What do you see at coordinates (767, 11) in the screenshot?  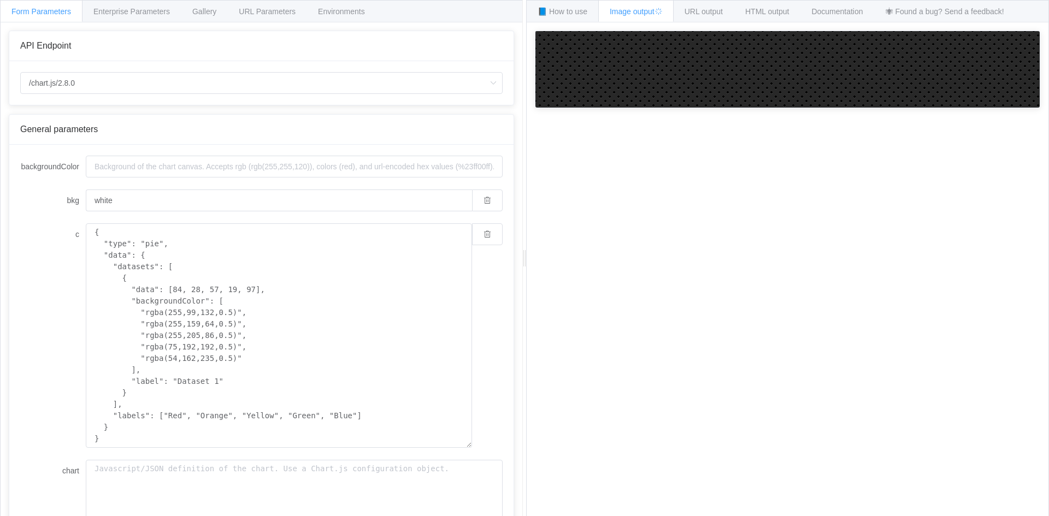 I see `span: HTML output` at bounding box center [767, 11].